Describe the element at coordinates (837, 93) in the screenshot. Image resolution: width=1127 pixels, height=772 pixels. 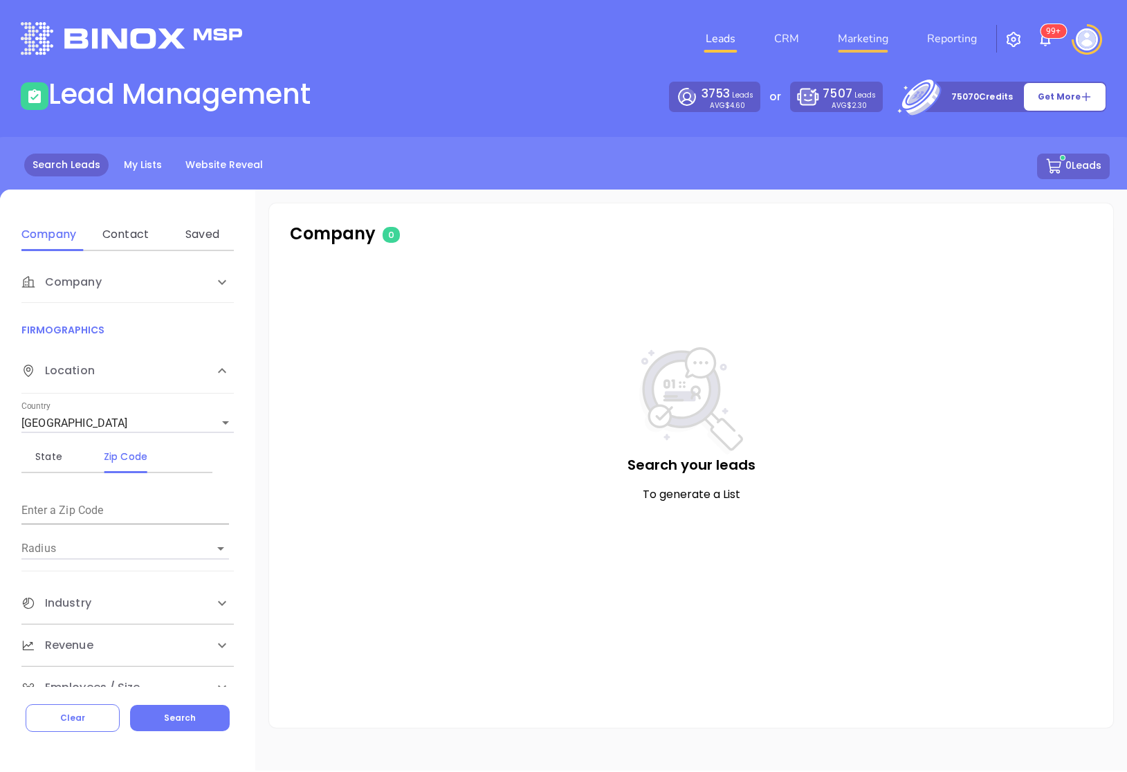
I see `span: 7507` at that location.